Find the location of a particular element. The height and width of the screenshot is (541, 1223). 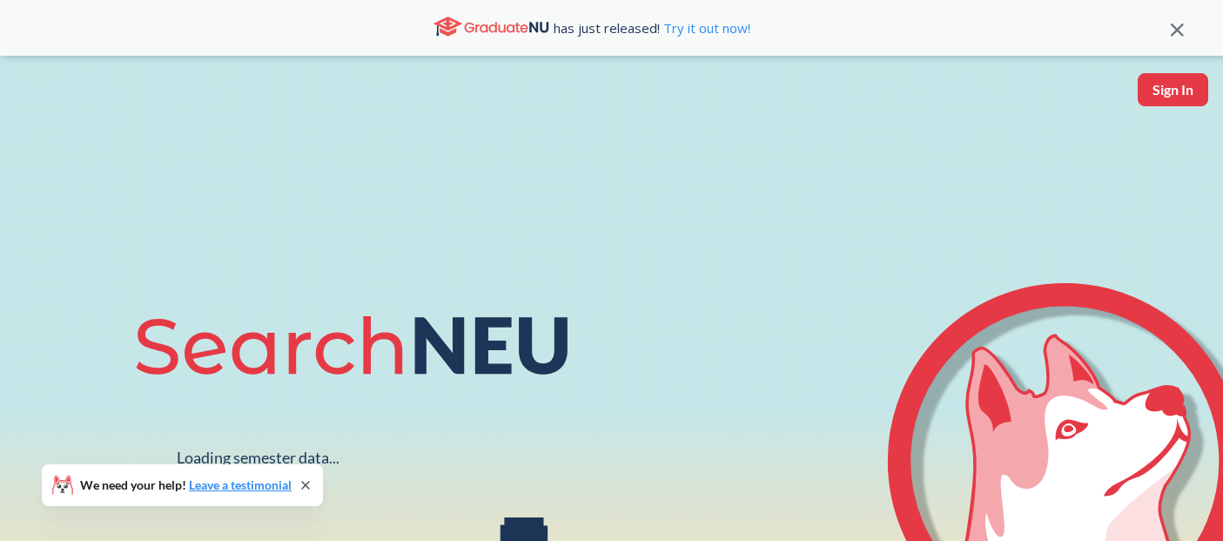

a: Leave a testimonial is located at coordinates (240, 484).